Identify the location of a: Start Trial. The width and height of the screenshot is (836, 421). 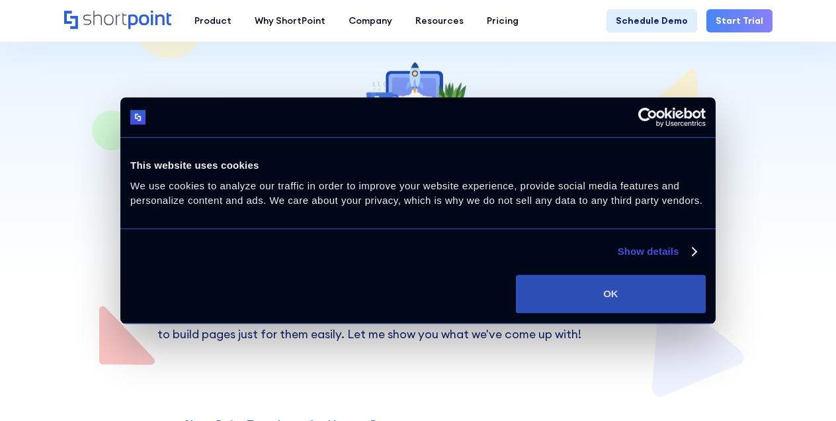
(739, 20).